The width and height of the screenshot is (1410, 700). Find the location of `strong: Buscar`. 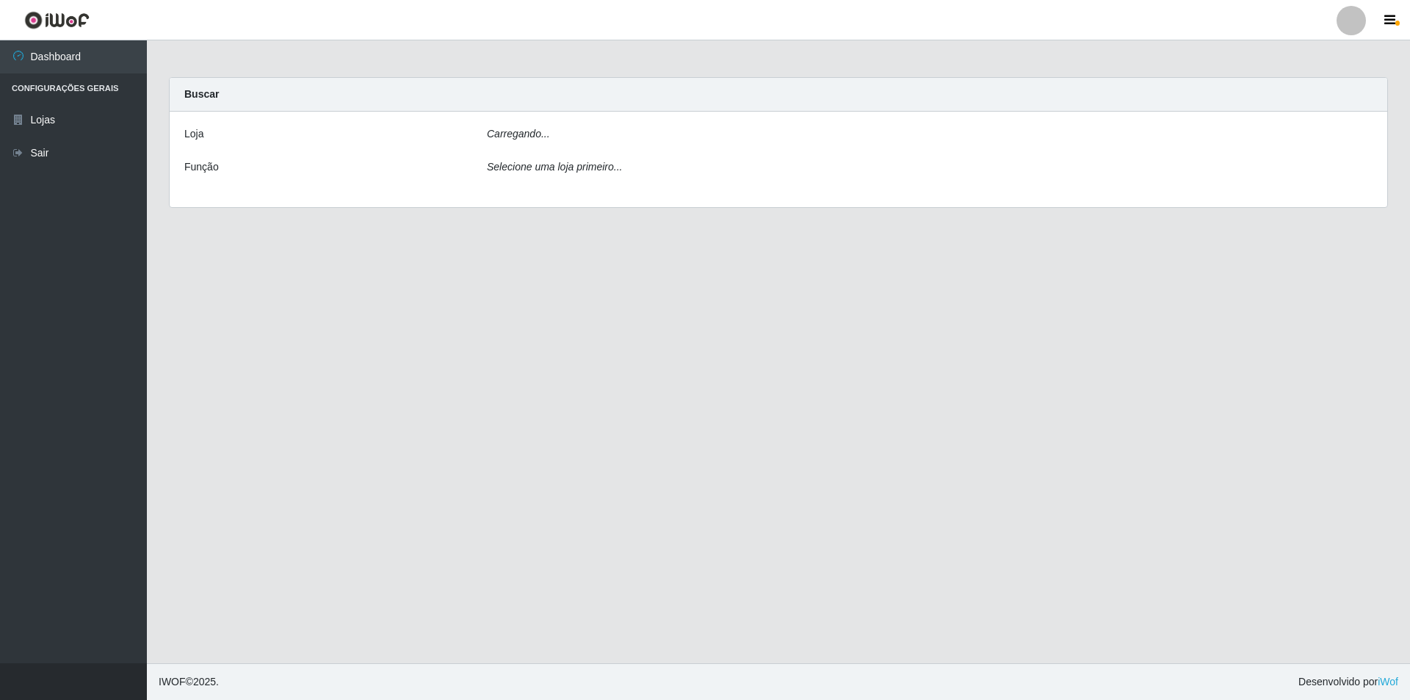

strong: Buscar is located at coordinates (201, 94).